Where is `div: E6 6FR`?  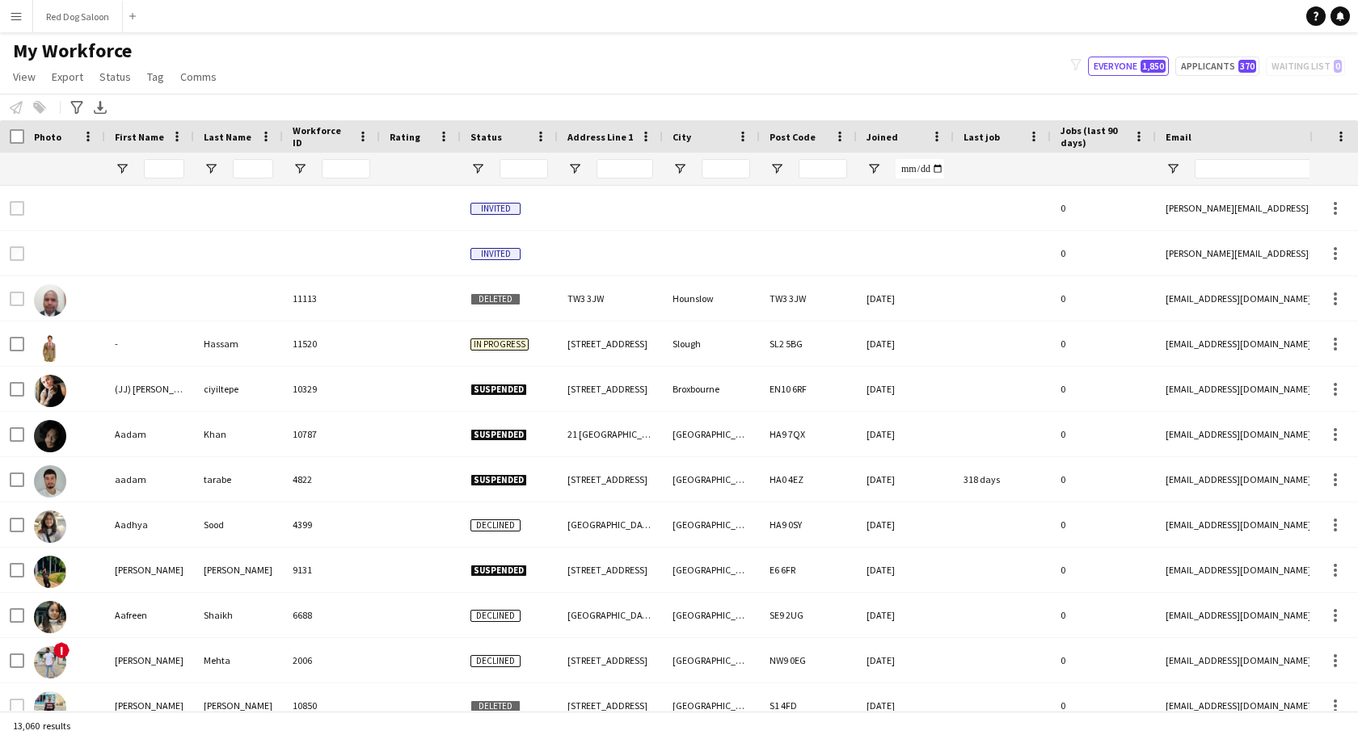
div: E6 6FR is located at coordinates (808, 570).